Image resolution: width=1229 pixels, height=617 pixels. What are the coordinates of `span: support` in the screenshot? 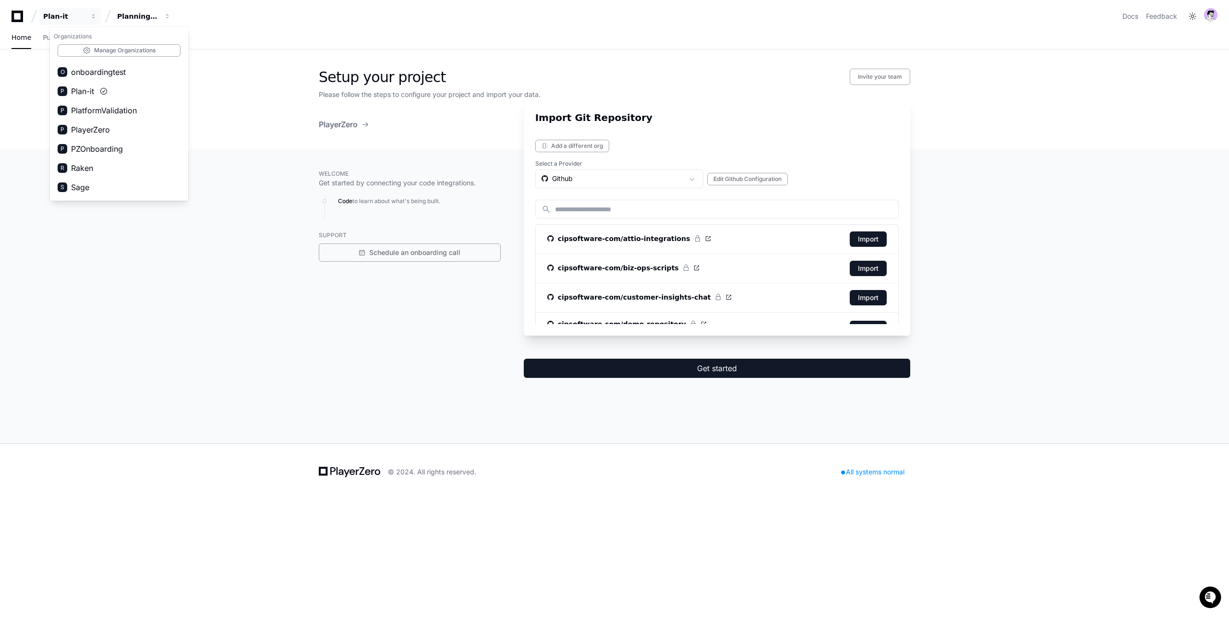 It's located at (333, 235).